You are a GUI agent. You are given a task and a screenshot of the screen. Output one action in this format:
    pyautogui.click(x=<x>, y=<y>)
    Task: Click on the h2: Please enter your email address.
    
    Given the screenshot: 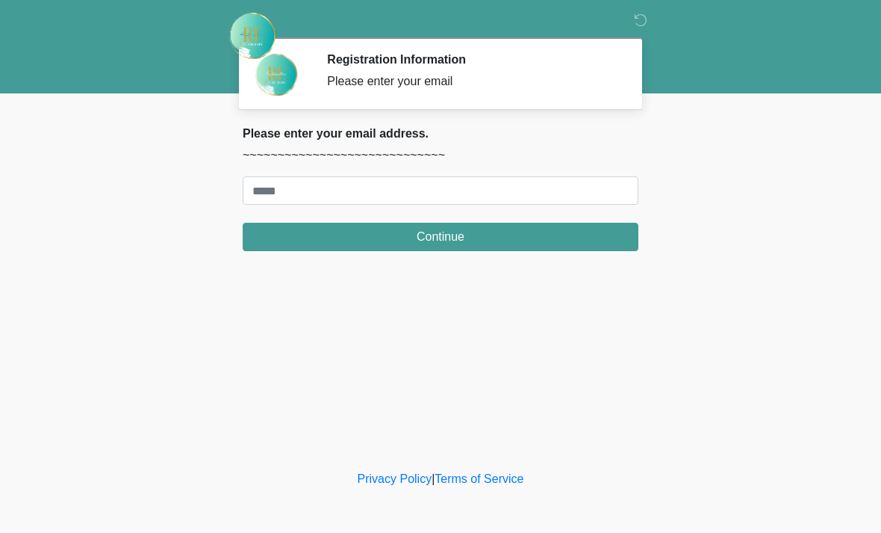 What is the action you would take?
    pyautogui.click(x=441, y=133)
    